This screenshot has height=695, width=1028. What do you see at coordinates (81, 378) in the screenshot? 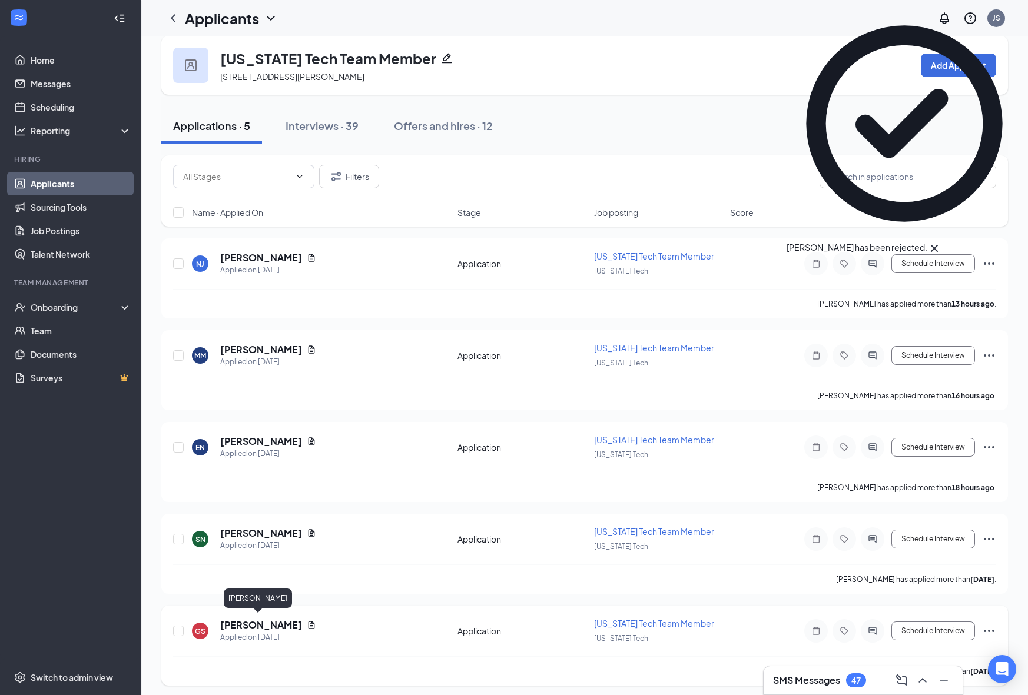
I see `a: SurveysCrown` at bounding box center [81, 378].